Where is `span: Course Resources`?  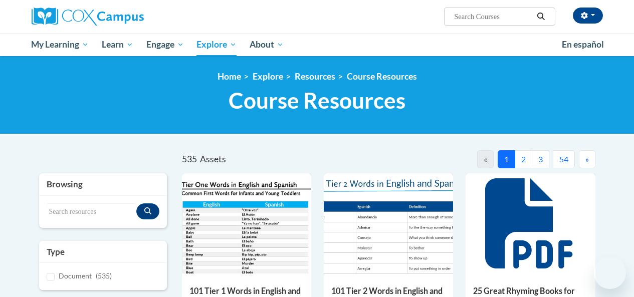 span: Course Resources is located at coordinates (317, 100).